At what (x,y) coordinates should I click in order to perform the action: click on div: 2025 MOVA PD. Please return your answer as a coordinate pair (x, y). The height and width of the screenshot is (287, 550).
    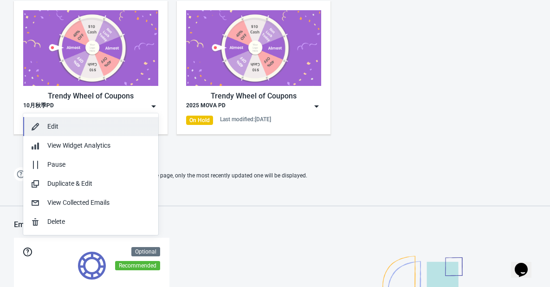
    Looking at the image, I should click on (206, 106).